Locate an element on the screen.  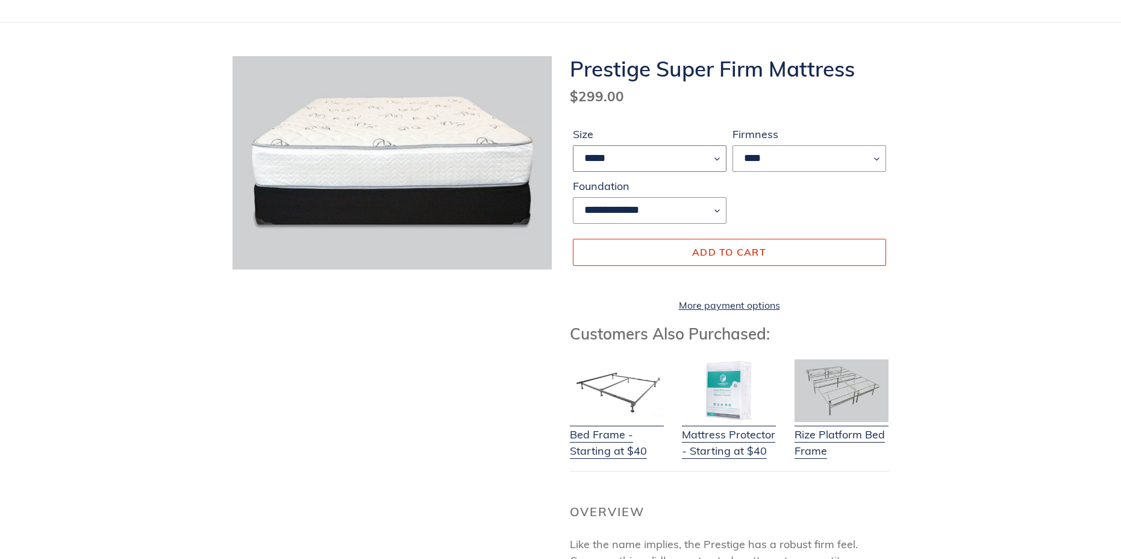
h2: Overview is located at coordinates (730, 512).